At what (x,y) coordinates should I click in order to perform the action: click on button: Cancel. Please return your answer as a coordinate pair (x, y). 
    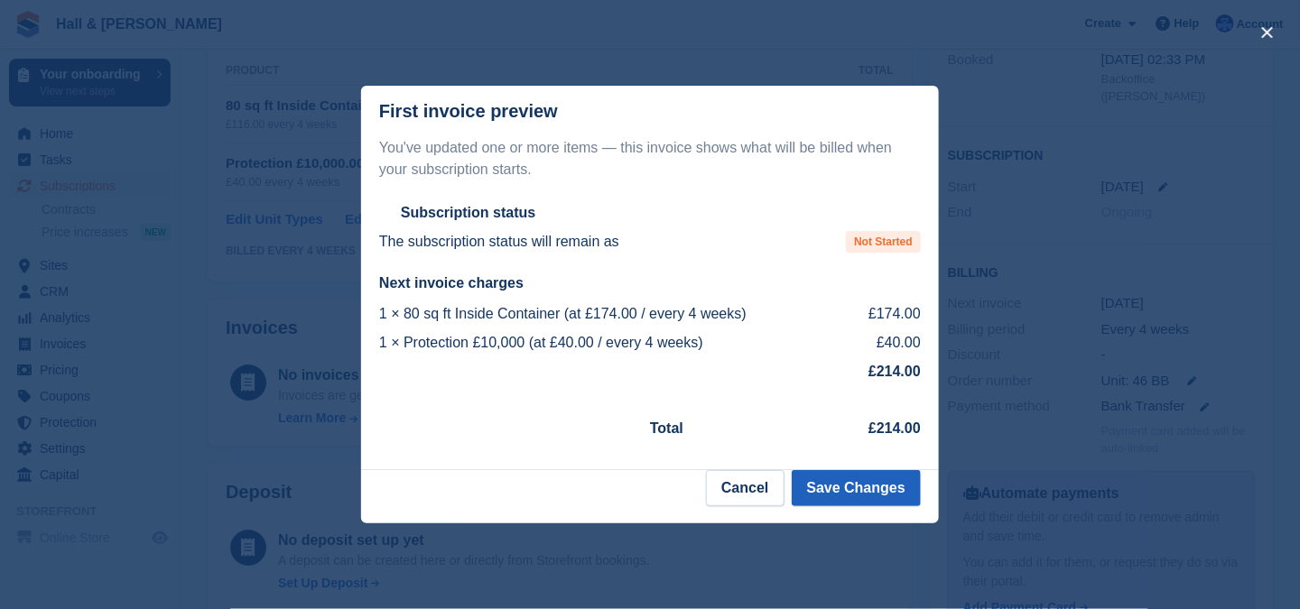
    Looking at the image, I should click on (745, 488).